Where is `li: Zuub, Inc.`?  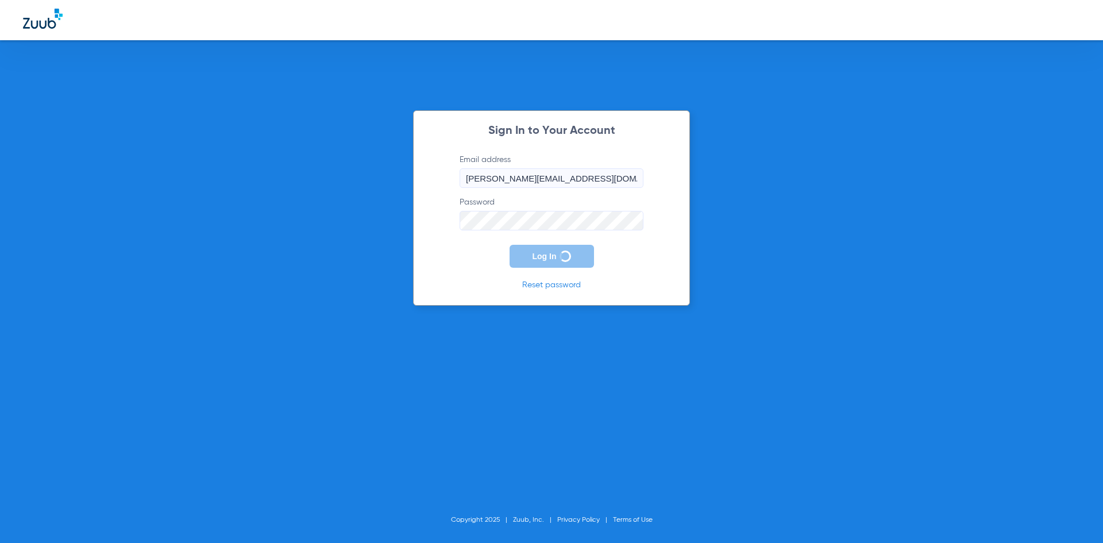 li: Zuub, Inc. is located at coordinates (535, 520).